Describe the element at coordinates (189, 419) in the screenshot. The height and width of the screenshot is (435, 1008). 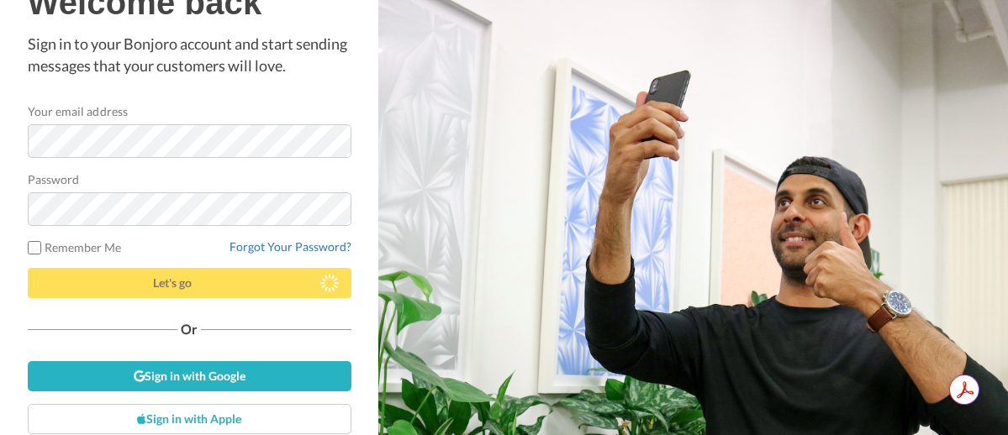
I see `a: Sign in with Apple` at that location.